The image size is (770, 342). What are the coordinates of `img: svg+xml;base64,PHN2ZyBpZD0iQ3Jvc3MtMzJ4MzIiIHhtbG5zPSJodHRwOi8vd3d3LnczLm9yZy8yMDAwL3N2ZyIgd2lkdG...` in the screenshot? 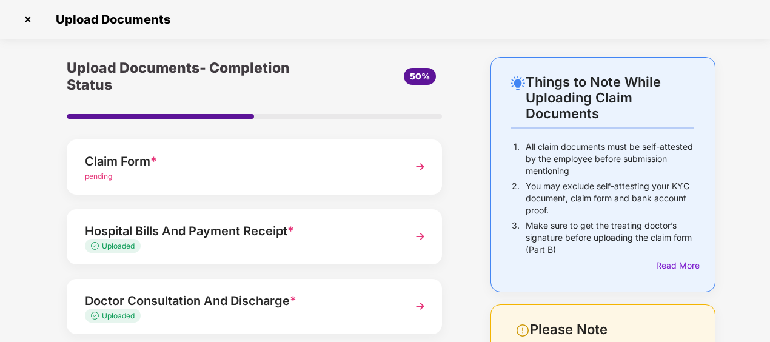 It's located at (28, 19).